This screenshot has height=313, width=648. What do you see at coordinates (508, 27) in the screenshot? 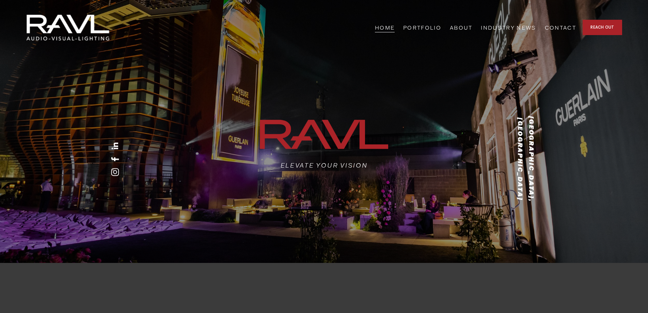
I see `a: INDUSTRY NEWS` at bounding box center [508, 27].